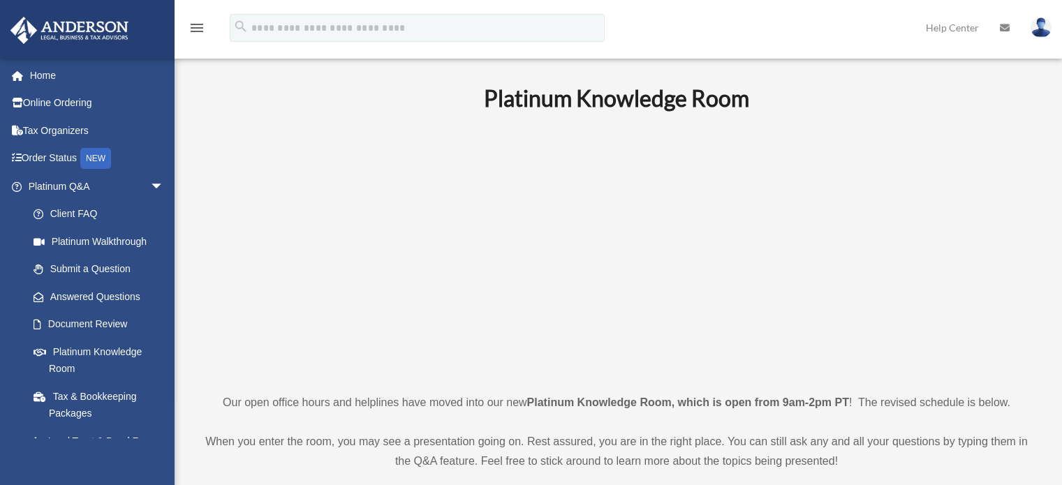 The height and width of the screenshot is (485, 1062). What do you see at coordinates (102, 325) in the screenshot?
I see `a: Document Review` at bounding box center [102, 325].